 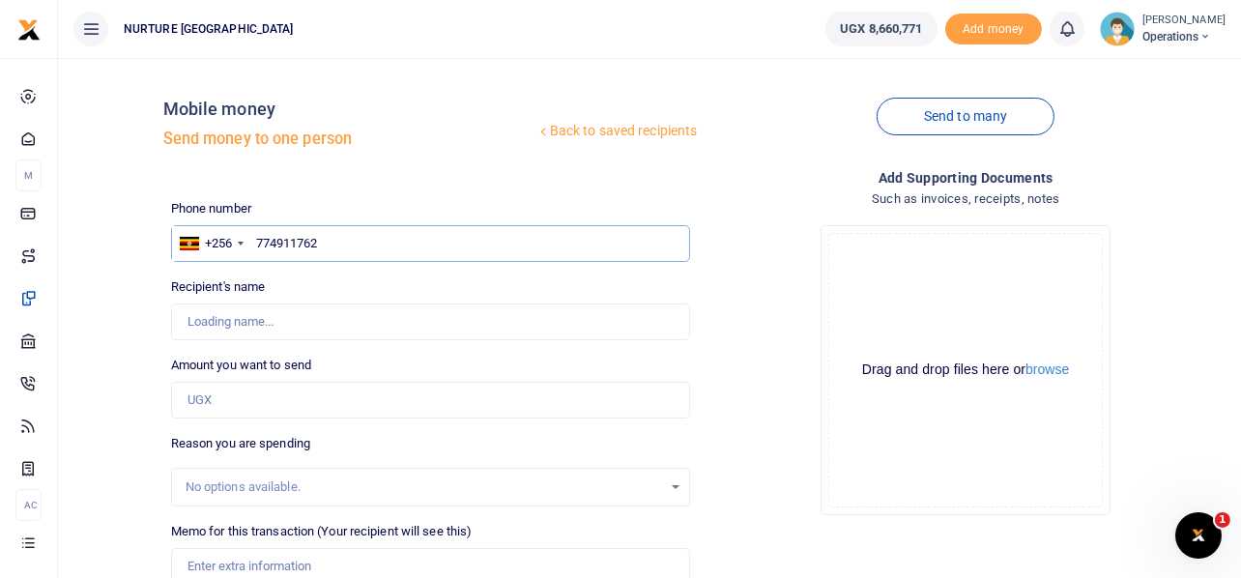 What do you see at coordinates (966, 199) in the screenshot?
I see `h4: Such as invoices, receipts, notes` at bounding box center [966, 199].